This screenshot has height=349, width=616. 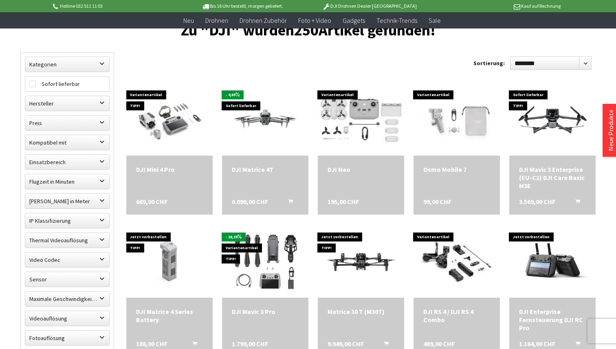 What do you see at coordinates (361, 119) in the screenshot?
I see `img: DJI Neo` at bounding box center [361, 119].